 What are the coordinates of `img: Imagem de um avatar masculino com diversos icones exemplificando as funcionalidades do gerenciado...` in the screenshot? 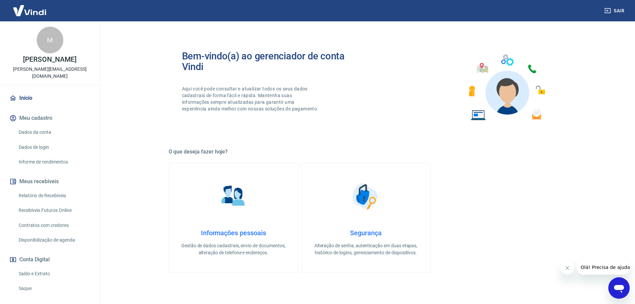 It's located at (506, 87).